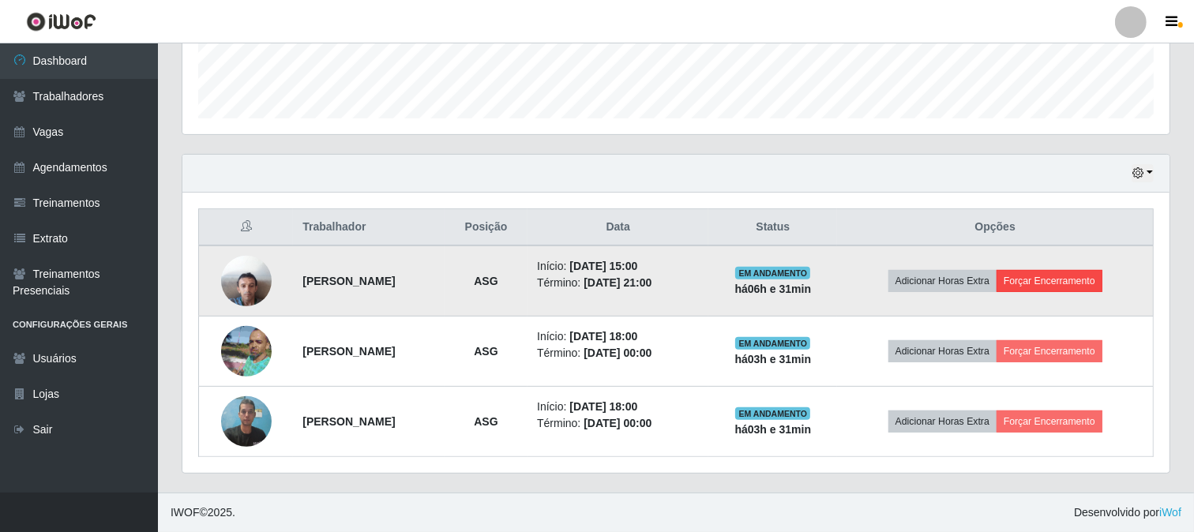  Describe the element at coordinates (246, 351) in the screenshot. I see `img: 1650917429067.jpeg` at that location.